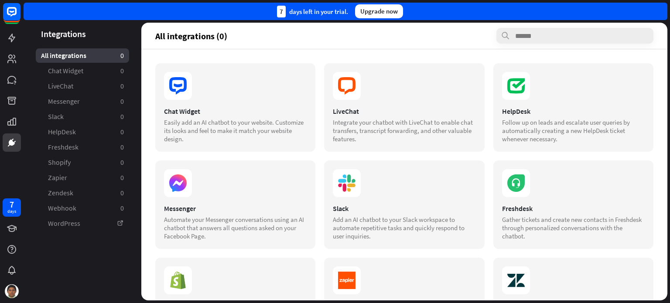  What do you see at coordinates (82, 193) in the screenshot?
I see `a: Zendesk 0` at bounding box center [82, 193].